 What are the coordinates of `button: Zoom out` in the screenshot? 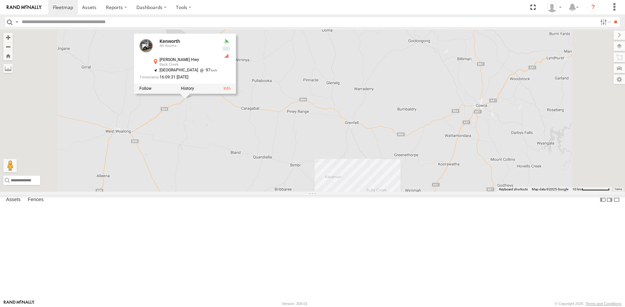 It's located at (8, 47).